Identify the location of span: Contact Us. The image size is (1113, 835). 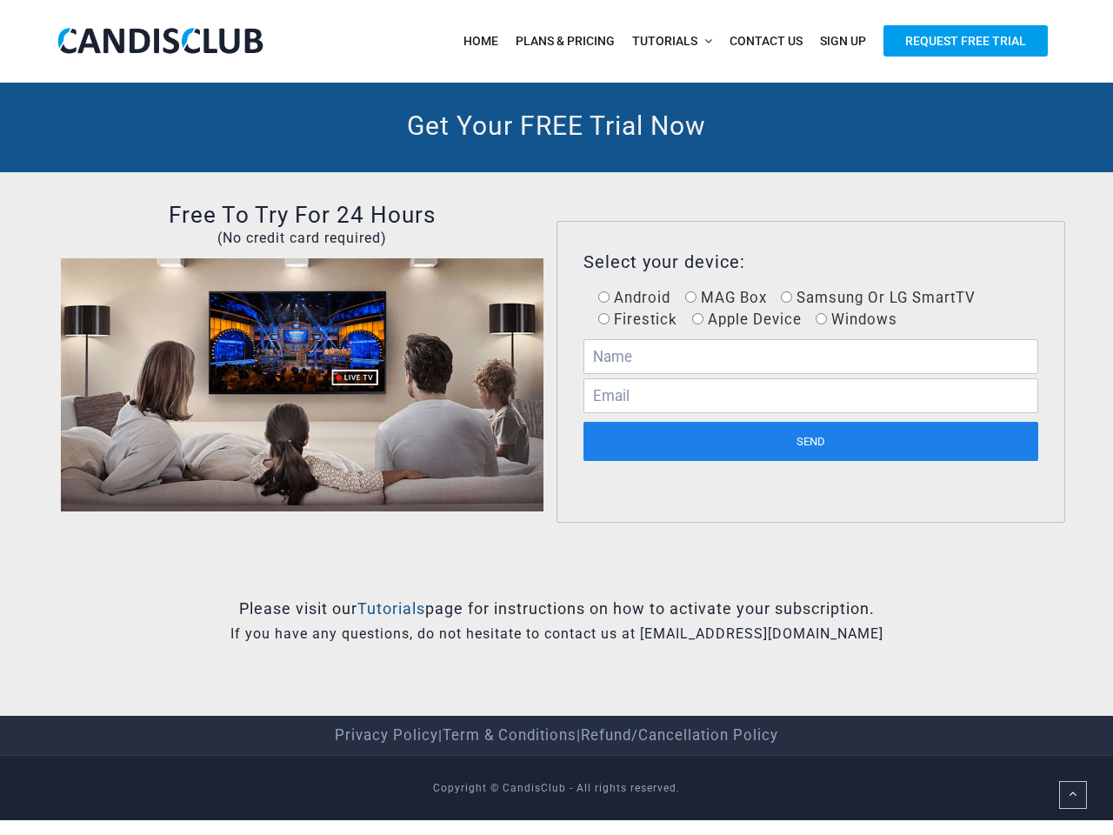
(766, 41).